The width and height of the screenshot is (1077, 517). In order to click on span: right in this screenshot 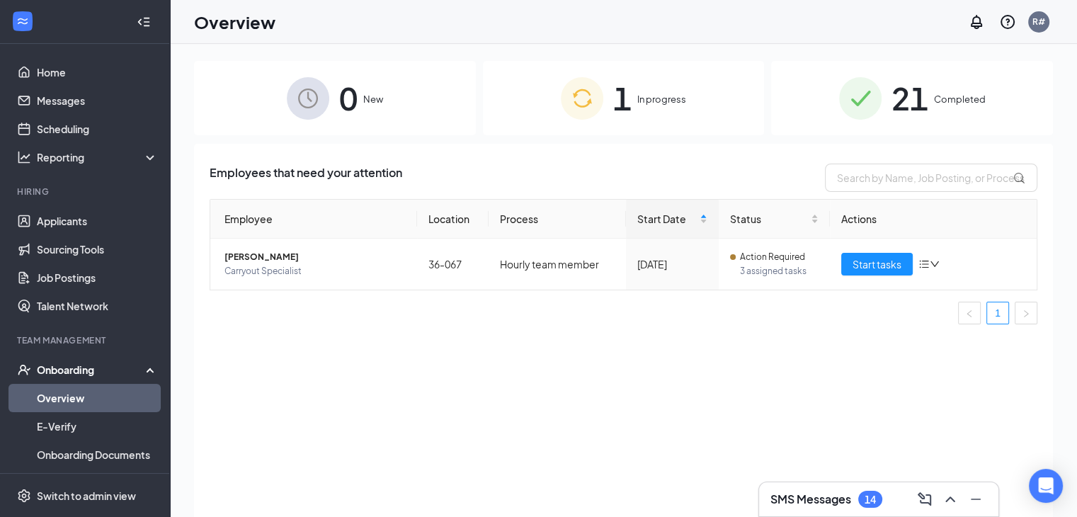, I will do `click(1026, 314)`.